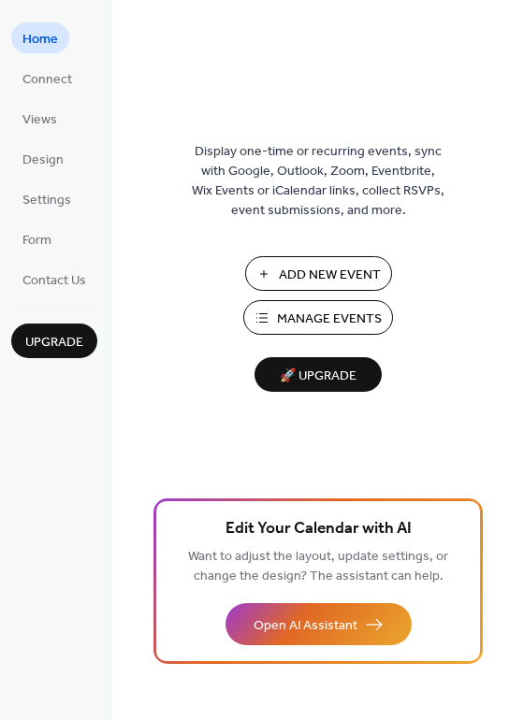 This screenshot has height=720, width=524. What do you see at coordinates (54, 281) in the screenshot?
I see `span: Contact Us` at bounding box center [54, 281].